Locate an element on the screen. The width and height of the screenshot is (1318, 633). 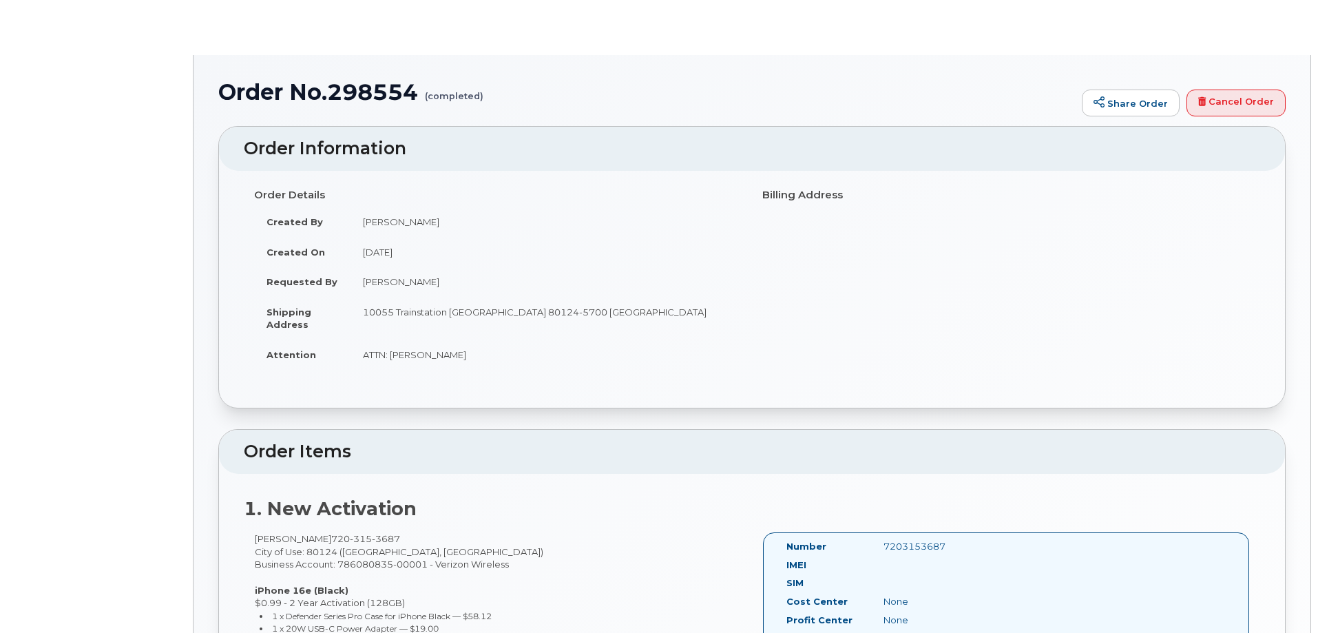
span: 315 is located at coordinates (361, 538).